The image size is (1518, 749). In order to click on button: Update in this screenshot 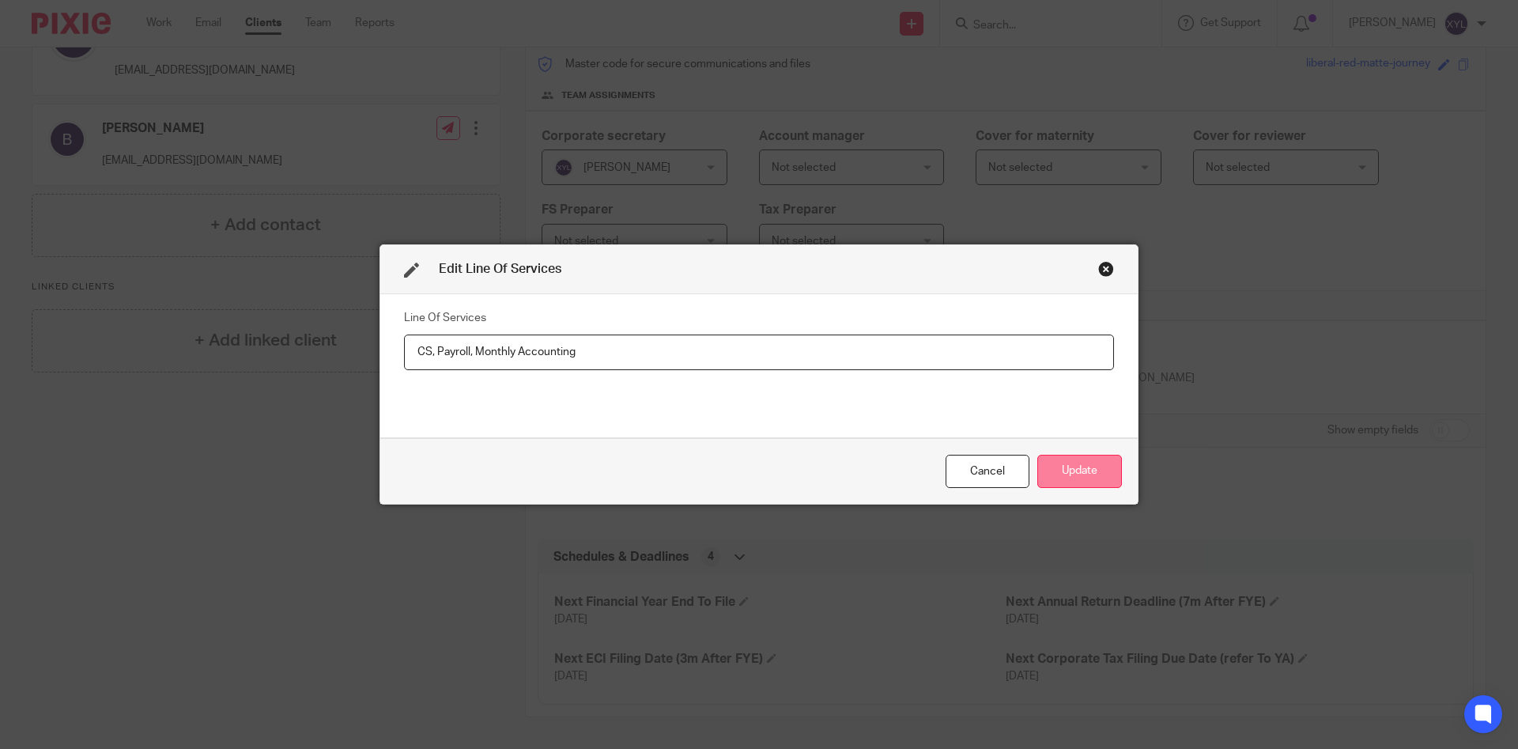, I will do `click(1079, 471)`.